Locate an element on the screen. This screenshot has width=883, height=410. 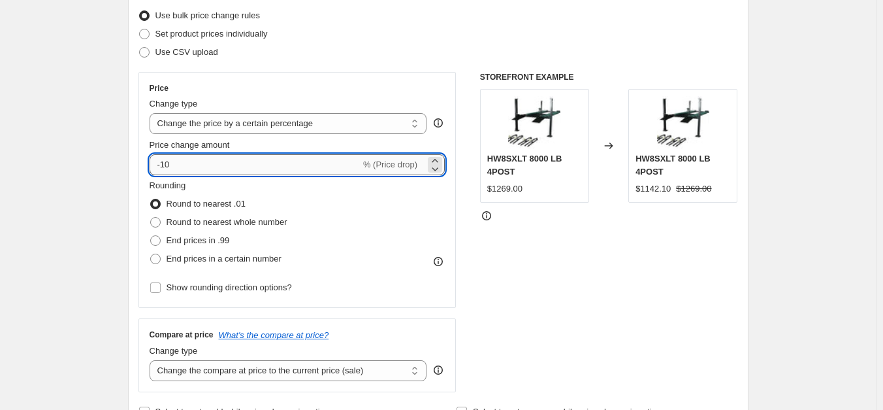
div: $1269.00 is located at coordinates (505, 189).